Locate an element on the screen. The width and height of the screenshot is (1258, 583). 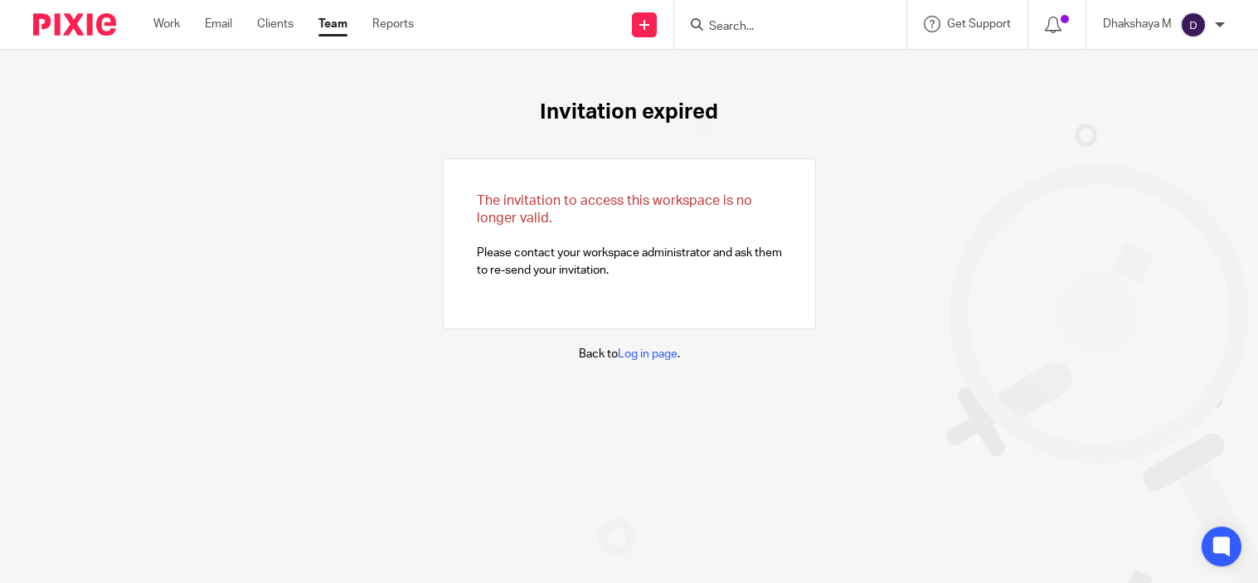
a: Email is located at coordinates (218, 24).